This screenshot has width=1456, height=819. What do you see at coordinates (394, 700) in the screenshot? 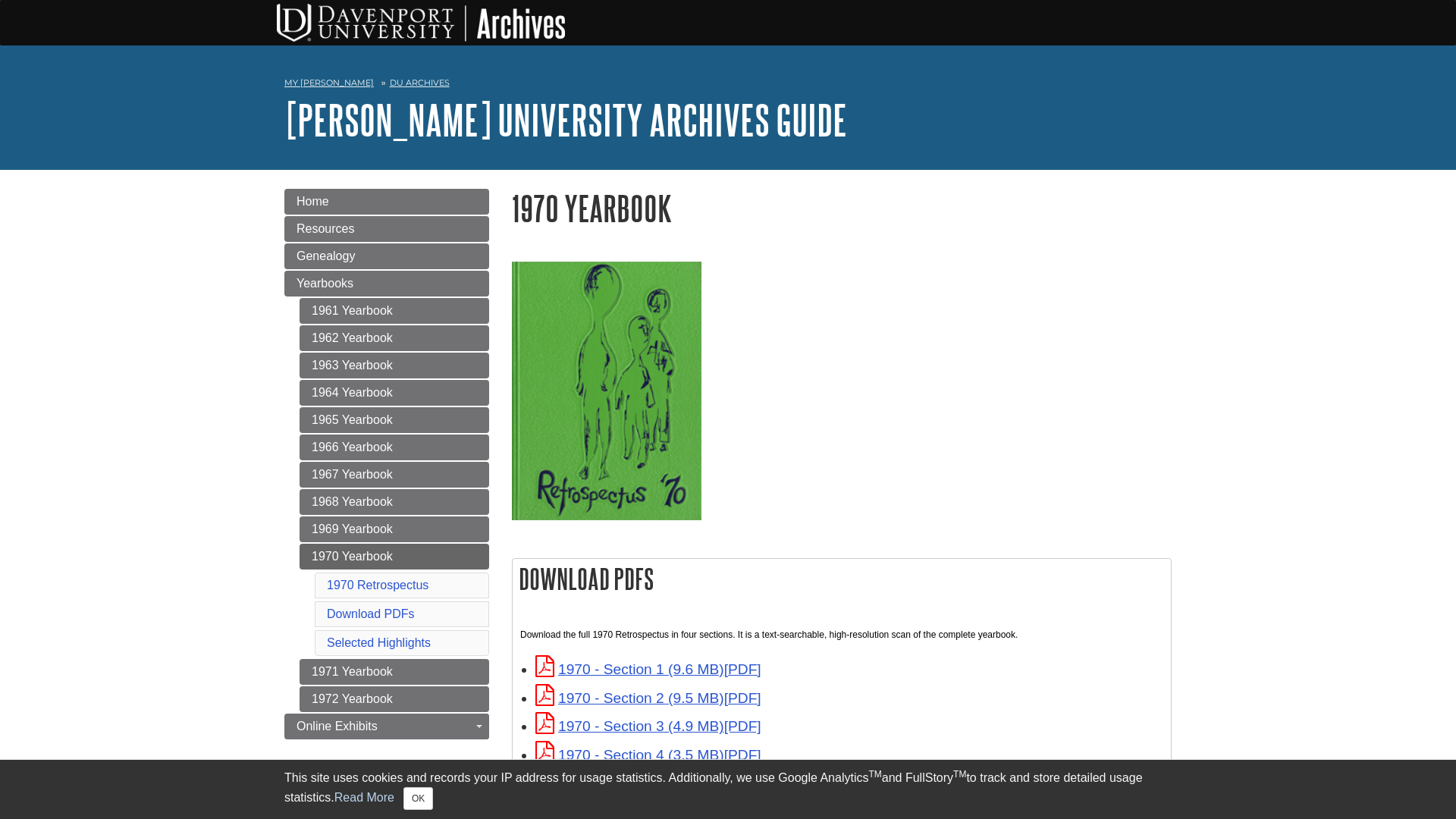
I see `a: 1972 Yearbook` at bounding box center [394, 700].